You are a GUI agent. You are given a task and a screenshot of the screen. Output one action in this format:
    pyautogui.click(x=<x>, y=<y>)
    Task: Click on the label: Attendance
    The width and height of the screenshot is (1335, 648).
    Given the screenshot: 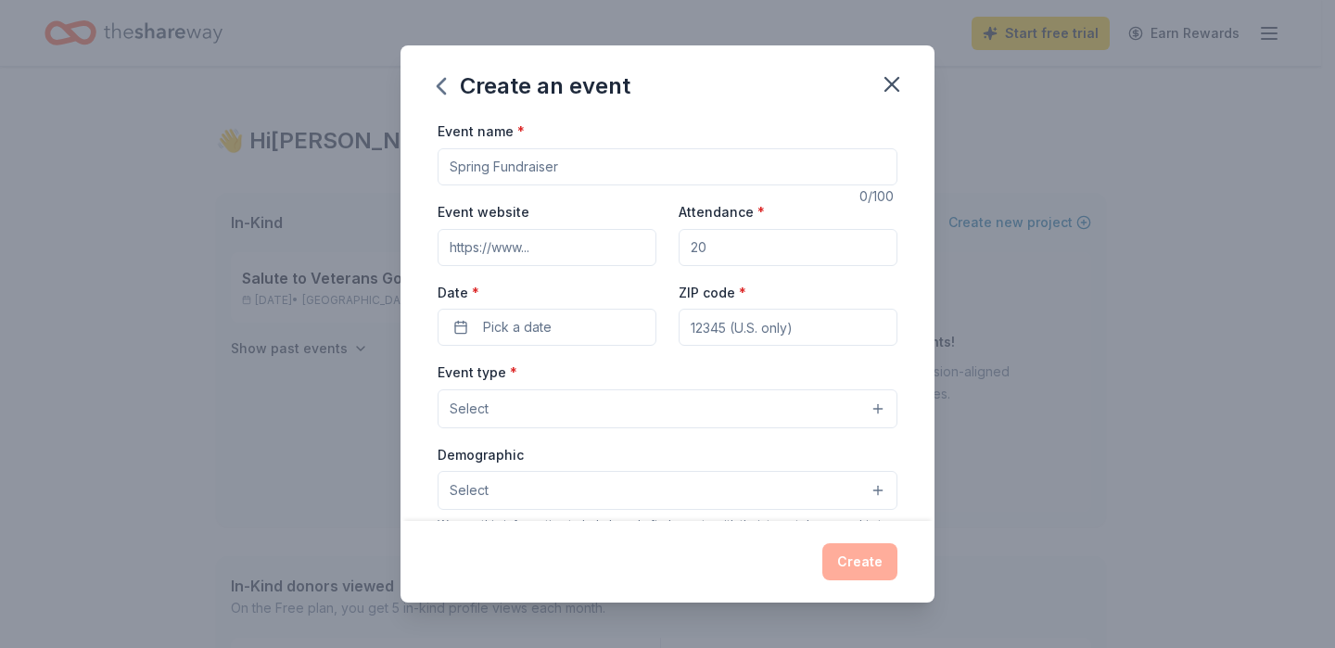 What is the action you would take?
    pyautogui.click(x=721, y=212)
    